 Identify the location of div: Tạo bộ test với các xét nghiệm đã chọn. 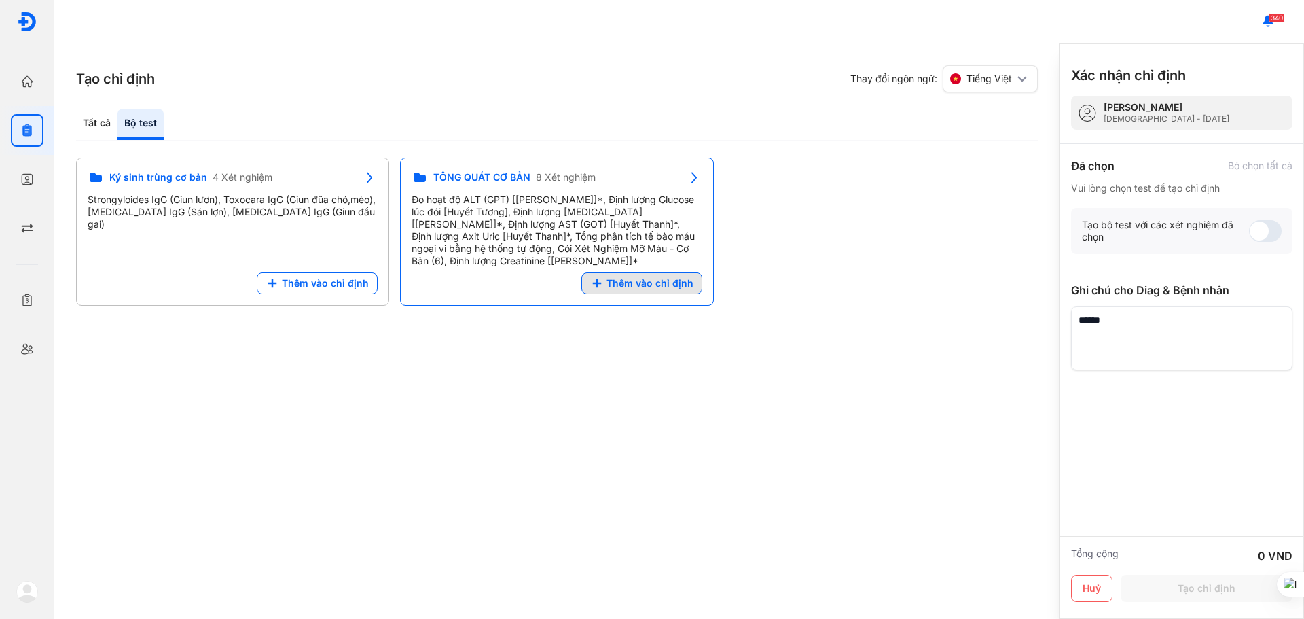
(1165, 231).